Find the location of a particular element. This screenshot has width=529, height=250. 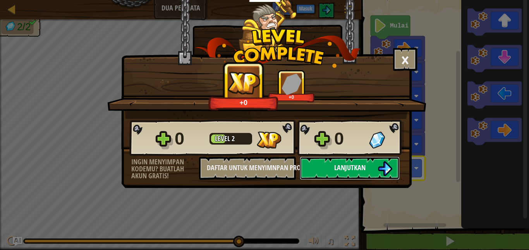

img: level_complete.png is located at coordinates (277, 48).